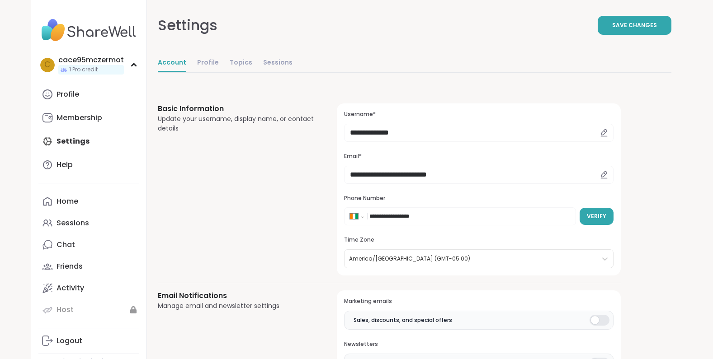 The width and height of the screenshot is (713, 359). What do you see at coordinates (172, 63) in the screenshot?
I see `a: Account` at bounding box center [172, 63].